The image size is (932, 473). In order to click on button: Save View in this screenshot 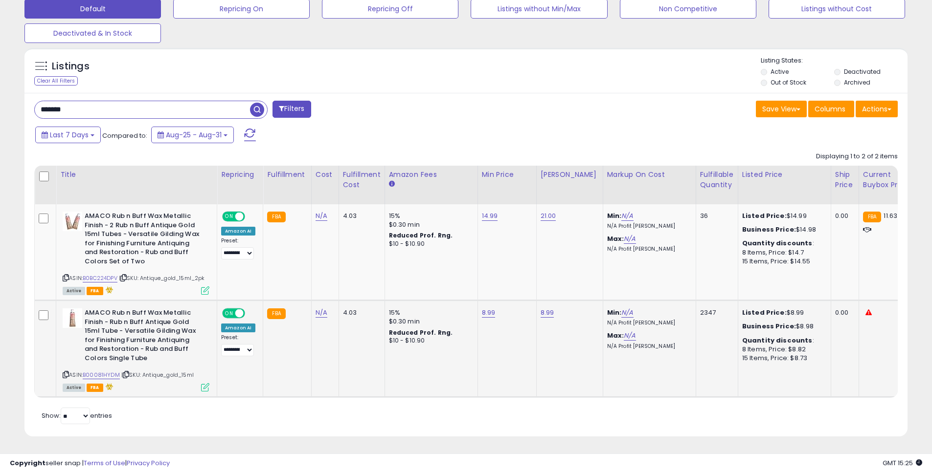, I will do `click(781, 109)`.